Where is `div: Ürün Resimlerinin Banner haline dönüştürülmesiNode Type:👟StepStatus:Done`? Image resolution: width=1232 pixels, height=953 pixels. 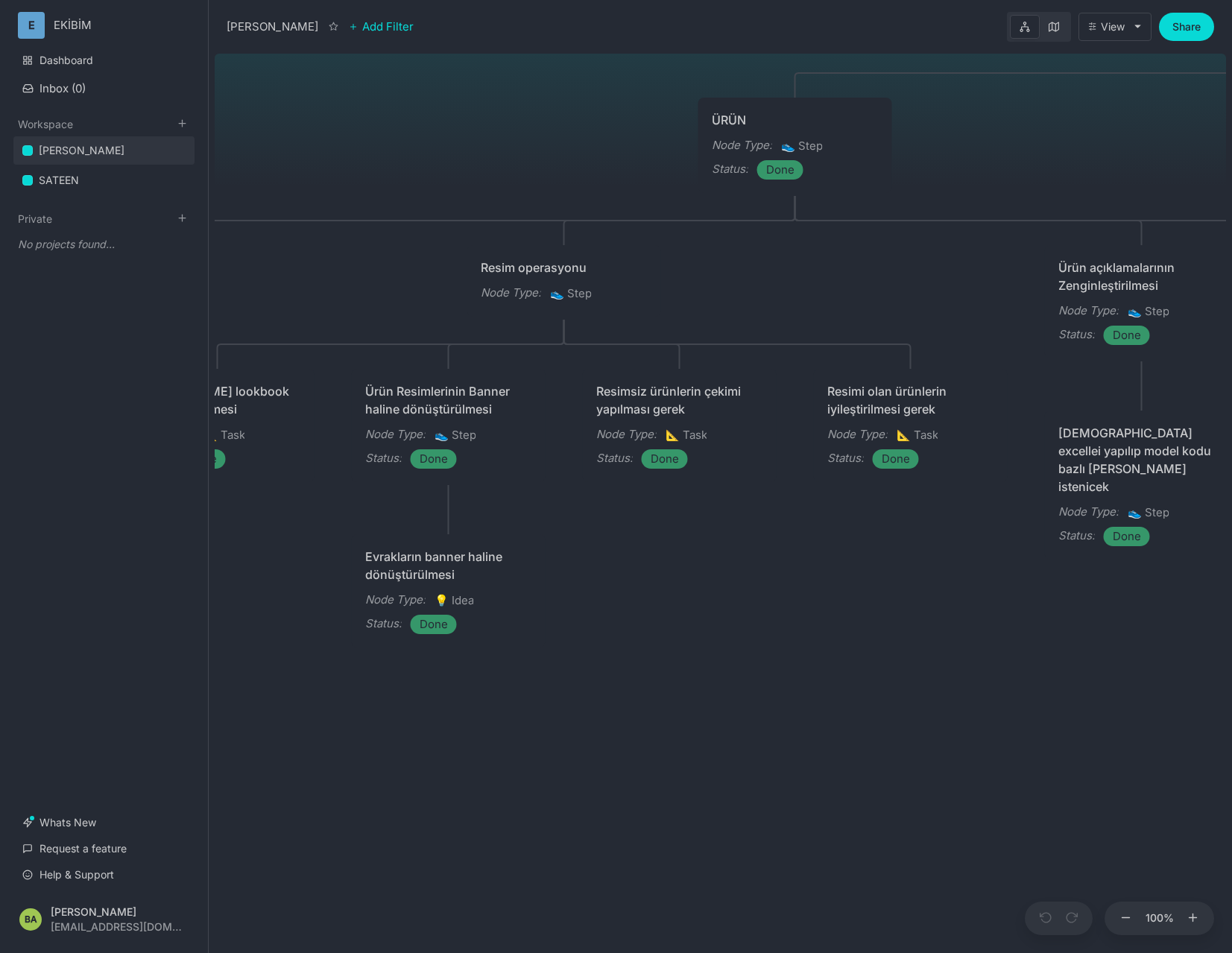 div: Ürün Resimlerinin Banner haline dönüştürülmesiNode Type:👟StepStatus:Done is located at coordinates (449, 425).